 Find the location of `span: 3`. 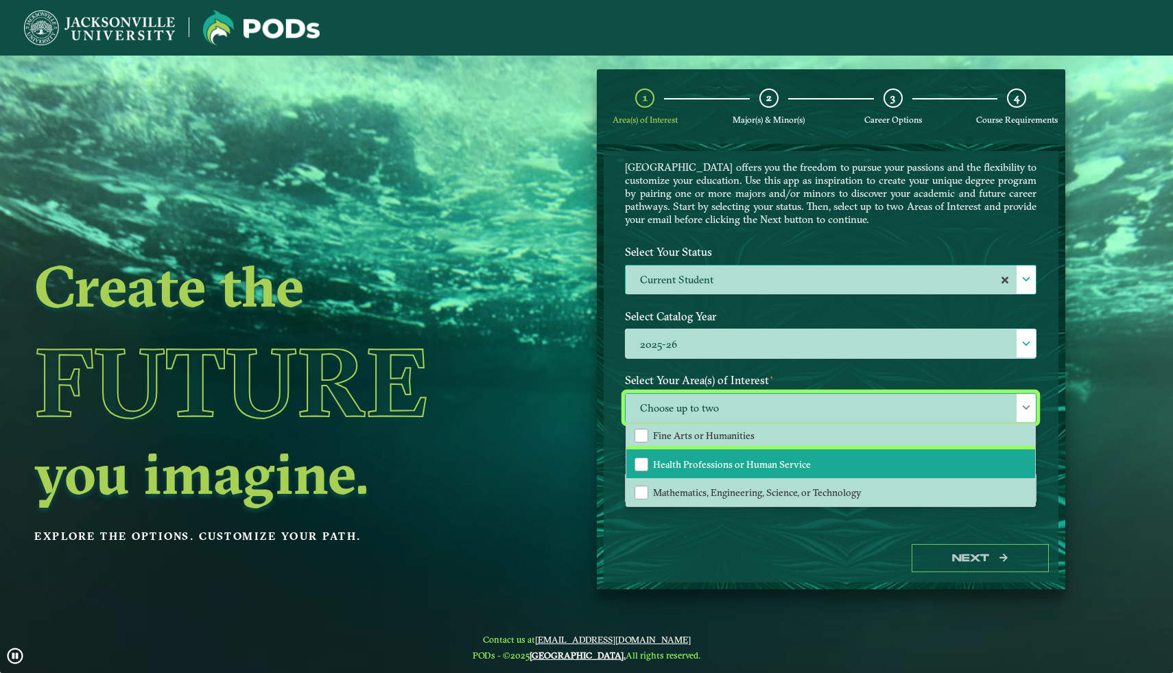

span: 3 is located at coordinates (893, 97).